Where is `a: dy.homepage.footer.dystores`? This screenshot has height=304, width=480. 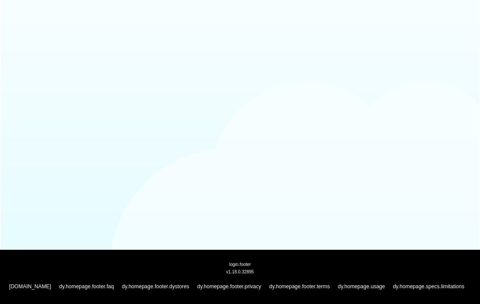
a: dy.homepage.footer.dystores is located at coordinates (156, 286).